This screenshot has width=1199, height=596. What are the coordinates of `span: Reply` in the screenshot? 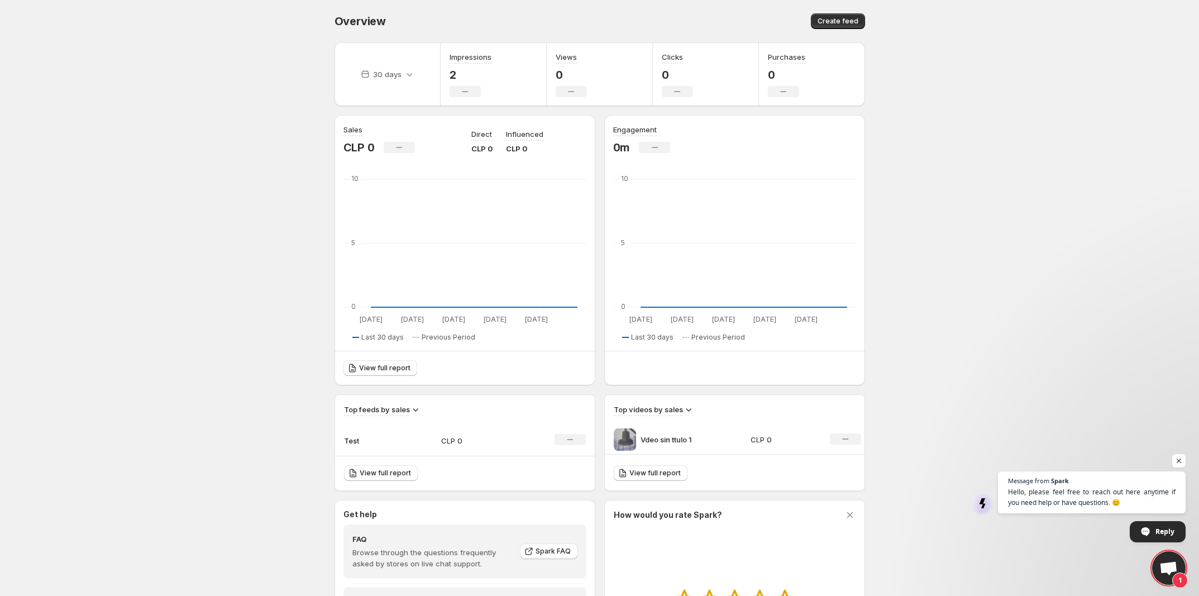 It's located at (1165, 531).